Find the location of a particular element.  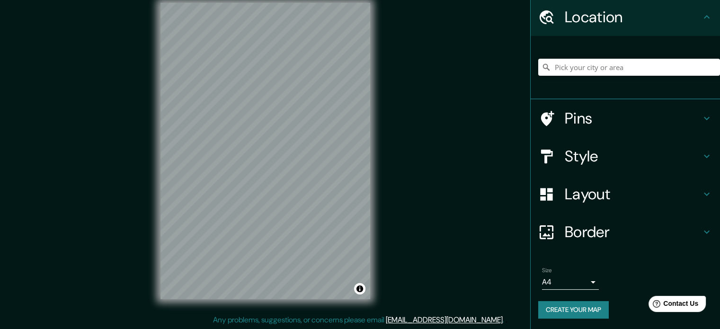

div: Style is located at coordinates (626, 156).